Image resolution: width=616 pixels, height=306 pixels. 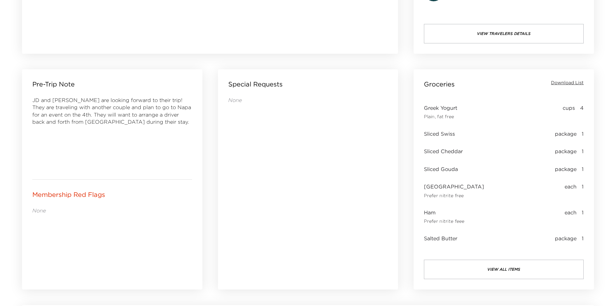 What do you see at coordinates (444, 151) in the screenshot?
I see `span: Sliced Cheddar` at bounding box center [444, 151].